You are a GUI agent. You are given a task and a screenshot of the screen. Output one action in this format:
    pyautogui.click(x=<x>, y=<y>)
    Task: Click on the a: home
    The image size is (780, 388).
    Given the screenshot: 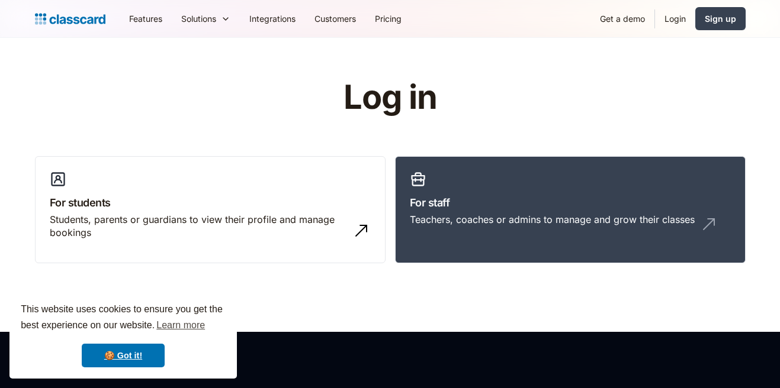 What is the action you would take?
    pyautogui.click(x=70, y=19)
    